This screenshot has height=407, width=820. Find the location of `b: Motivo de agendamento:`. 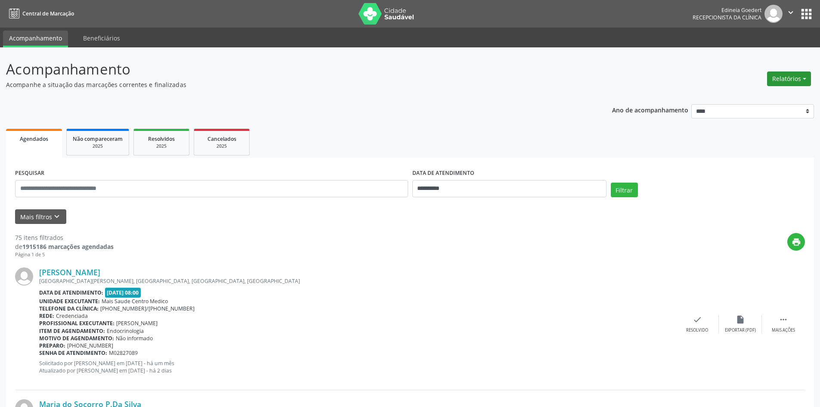

b: Motivo de agendamento: is located at coordinates (77, 338).